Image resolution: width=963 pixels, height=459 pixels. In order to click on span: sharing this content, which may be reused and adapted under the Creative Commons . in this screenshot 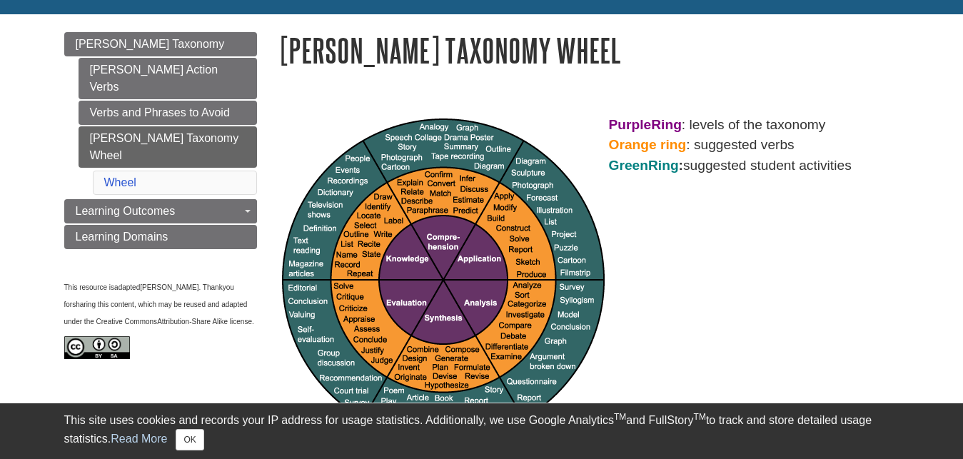, I will do `click(159, 313)`.